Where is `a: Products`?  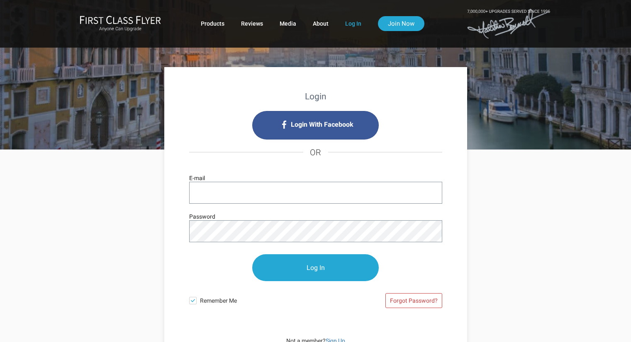 a: Products is located at coordinates (212, 24).